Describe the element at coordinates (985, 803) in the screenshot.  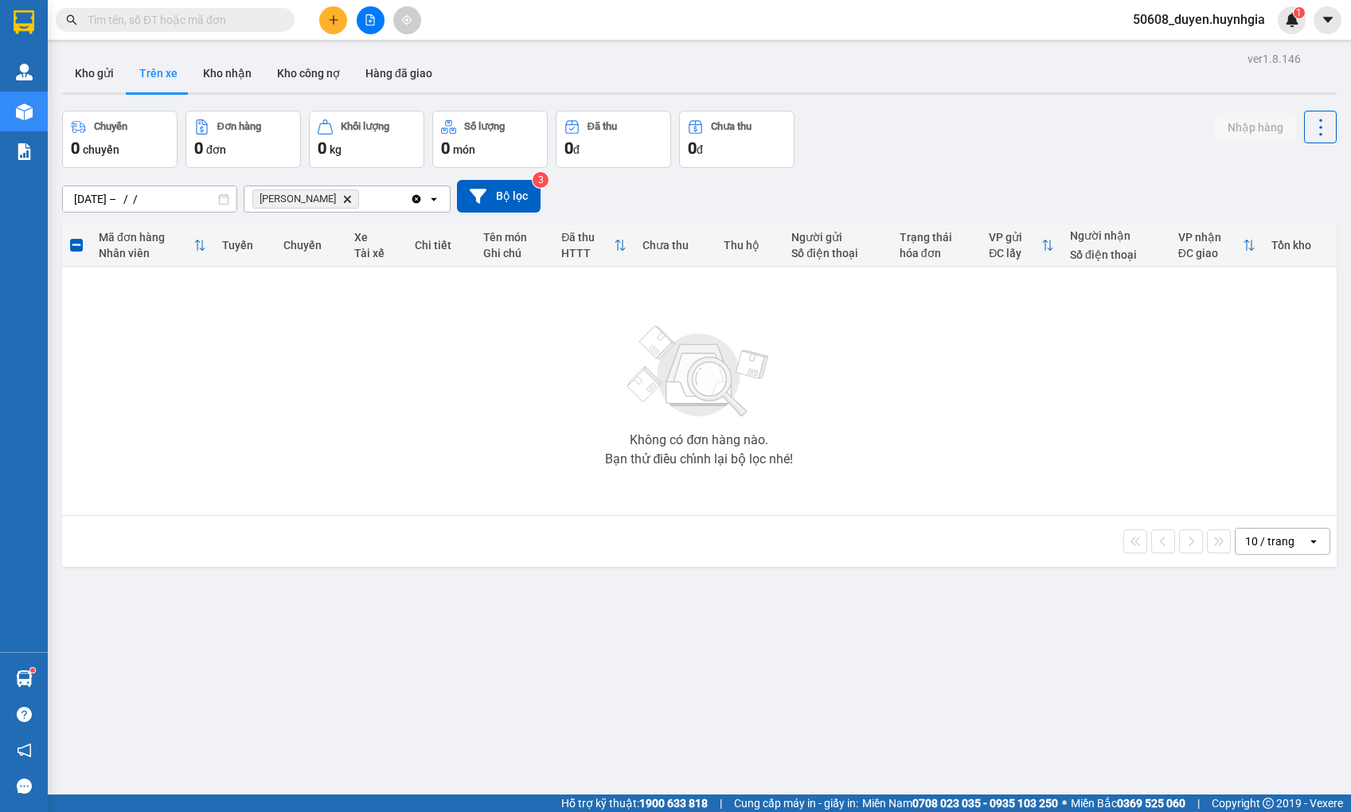
I see `strong: 0708 023 035 - 0935 103 250` at that location.